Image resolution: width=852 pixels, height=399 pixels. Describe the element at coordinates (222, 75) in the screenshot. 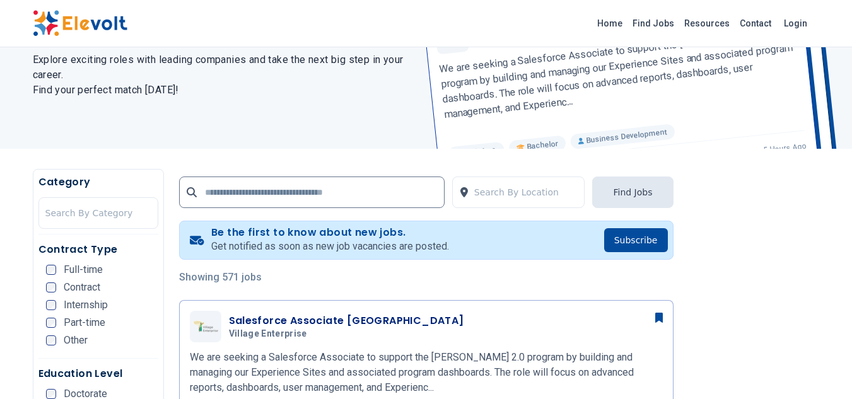

I see `h2: Explore exciting roles with leading companies and take the next big step in your career. Find you...` at that location.